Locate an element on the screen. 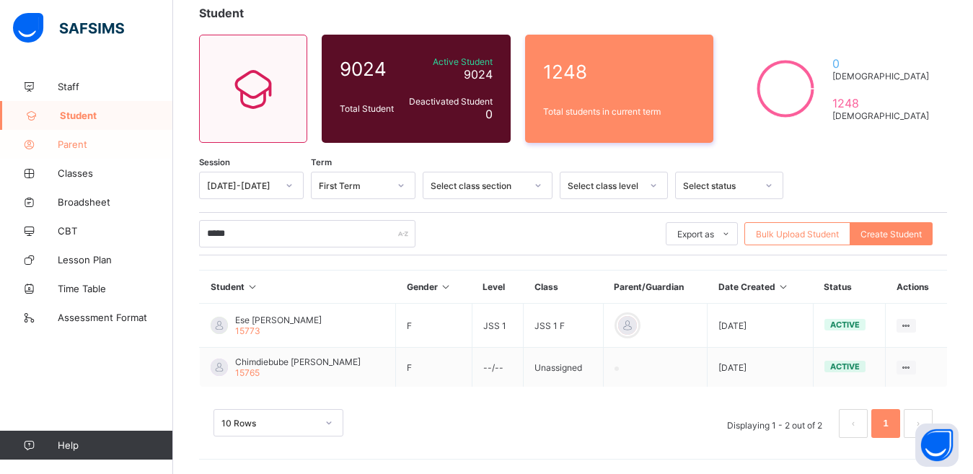  a: 1 is located at coordinates (885, 423).